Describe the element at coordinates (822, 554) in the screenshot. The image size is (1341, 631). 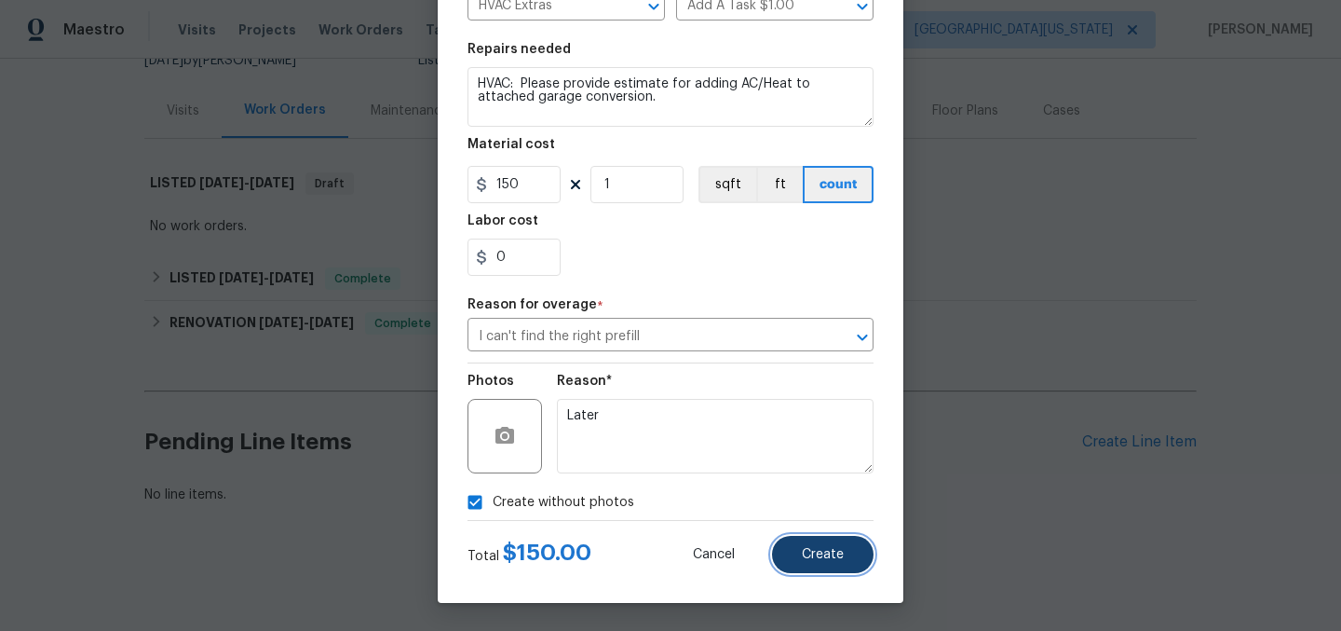
I see `button: Create` at that location.